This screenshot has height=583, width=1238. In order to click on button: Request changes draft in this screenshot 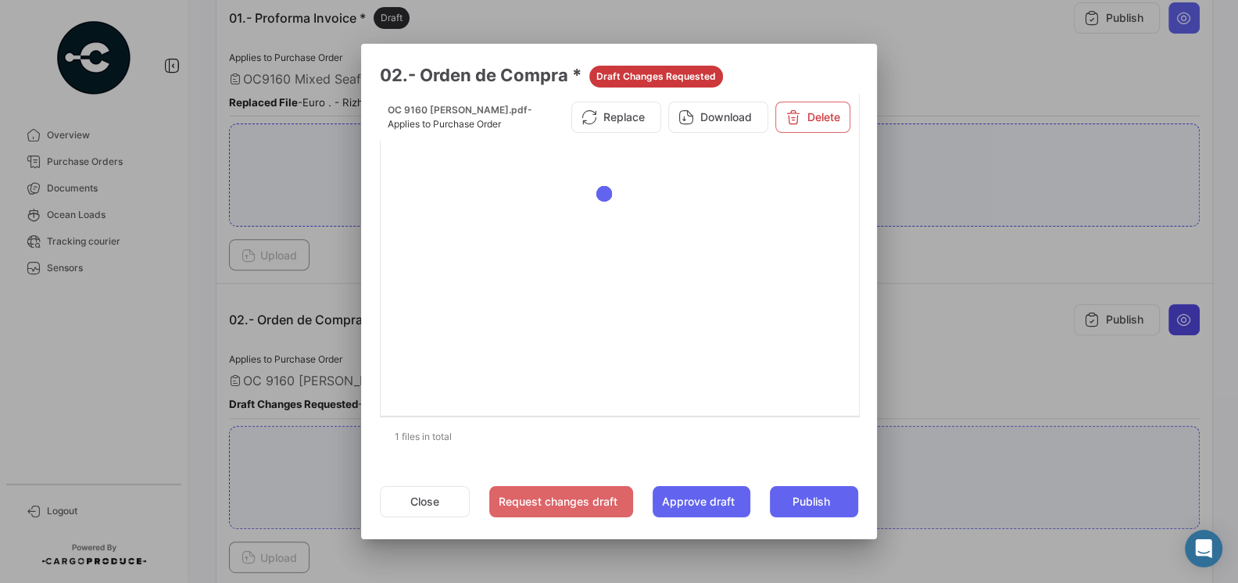, I will do `click(561, 502)`.